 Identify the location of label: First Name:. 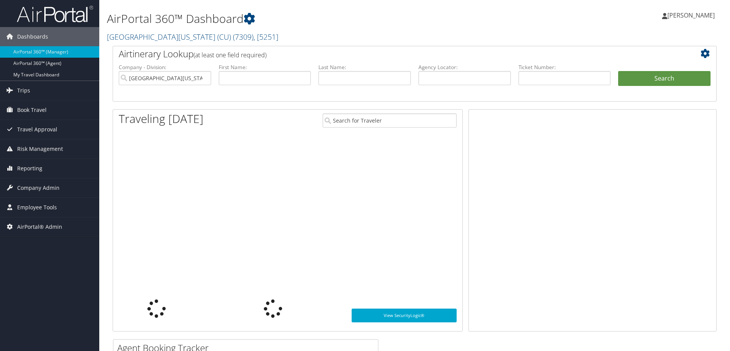
(265, 67).